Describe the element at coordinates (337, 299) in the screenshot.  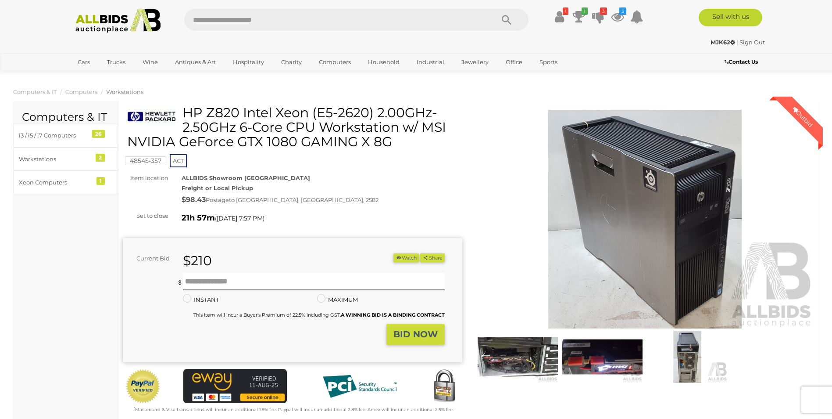
I see `label: MAXIMUM` at that location.